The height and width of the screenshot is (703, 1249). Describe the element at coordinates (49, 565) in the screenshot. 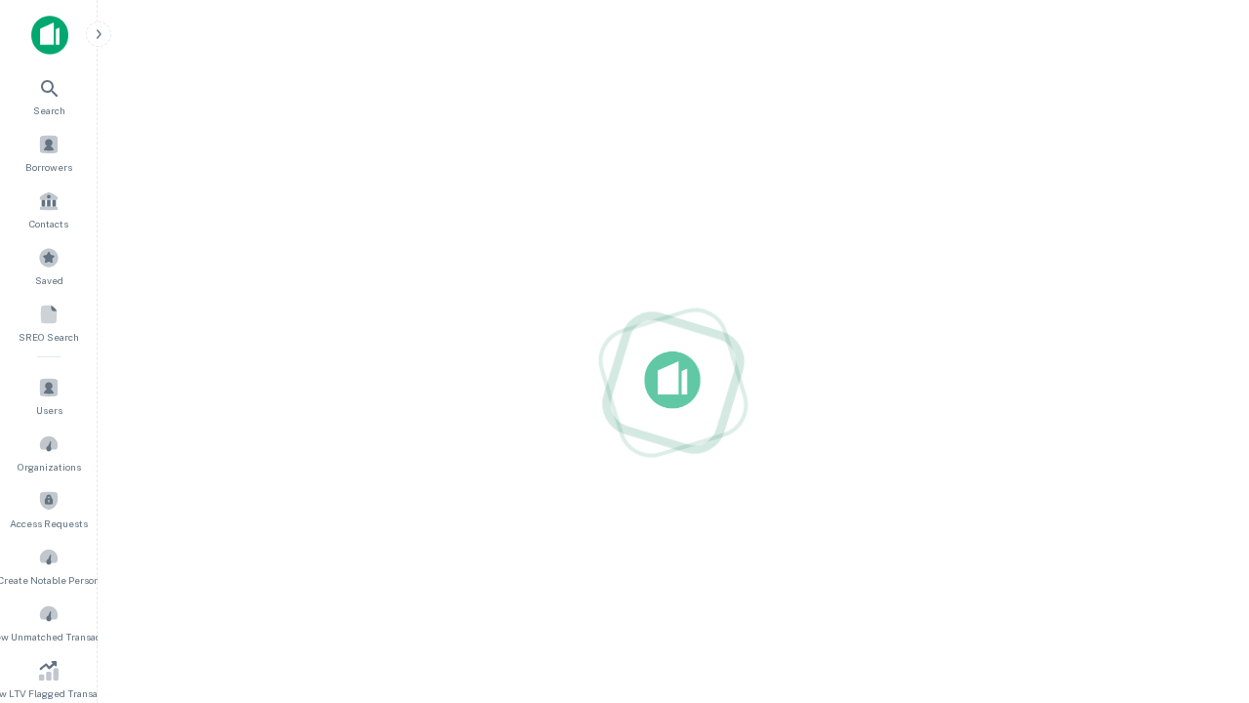

I see `a: Create Notable Person` at that location.